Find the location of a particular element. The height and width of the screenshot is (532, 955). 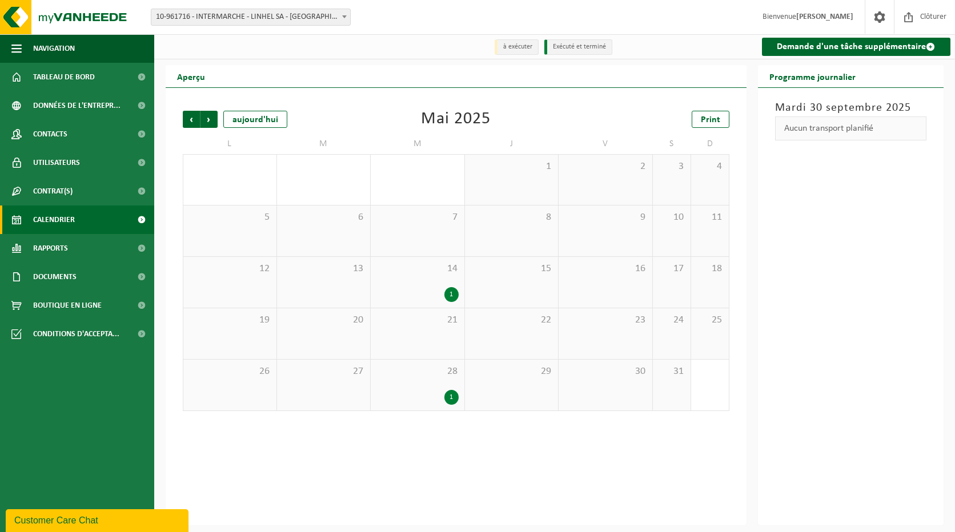

a: Demande d'une tâche supplémentaire is located at coordinates (856, 47).